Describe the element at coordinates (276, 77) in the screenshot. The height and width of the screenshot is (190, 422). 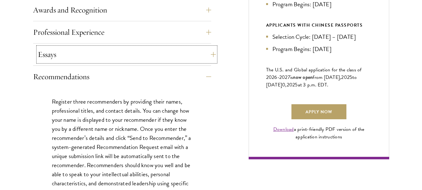
I see `span: 6` at that location.